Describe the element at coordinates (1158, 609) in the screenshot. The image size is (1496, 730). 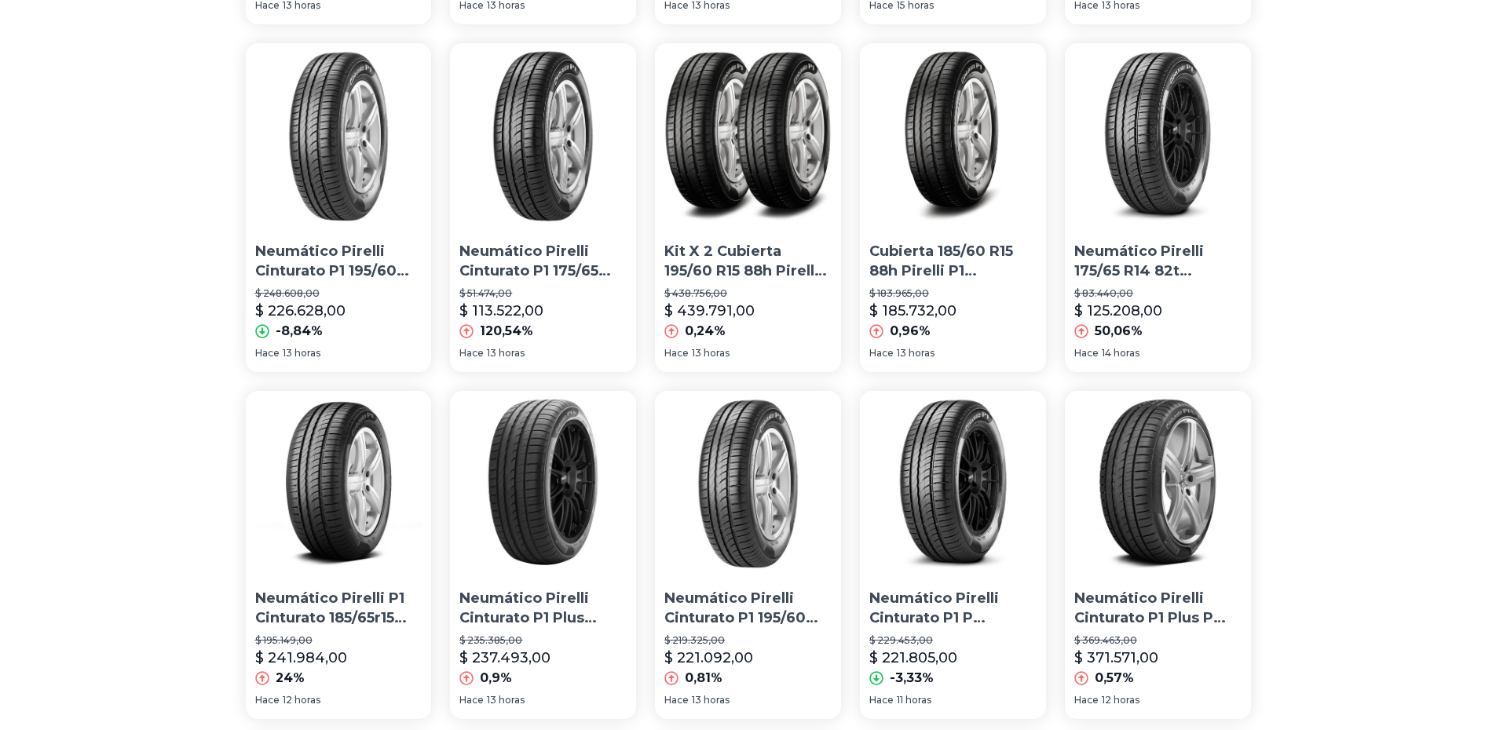
I see `p: Neumático Pirelli Cinturato P1 Plus P 215/45r17 91 V` at that location.